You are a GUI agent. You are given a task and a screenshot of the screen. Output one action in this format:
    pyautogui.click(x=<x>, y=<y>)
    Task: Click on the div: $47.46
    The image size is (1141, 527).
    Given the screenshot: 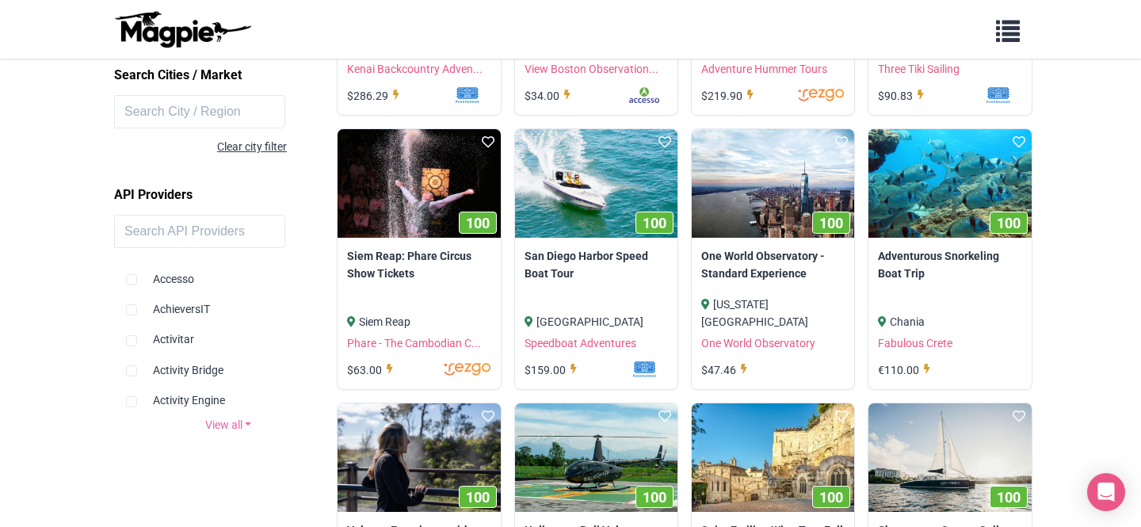 What is the action you would take?
    pyautogui.click(x=727, y=370)
    